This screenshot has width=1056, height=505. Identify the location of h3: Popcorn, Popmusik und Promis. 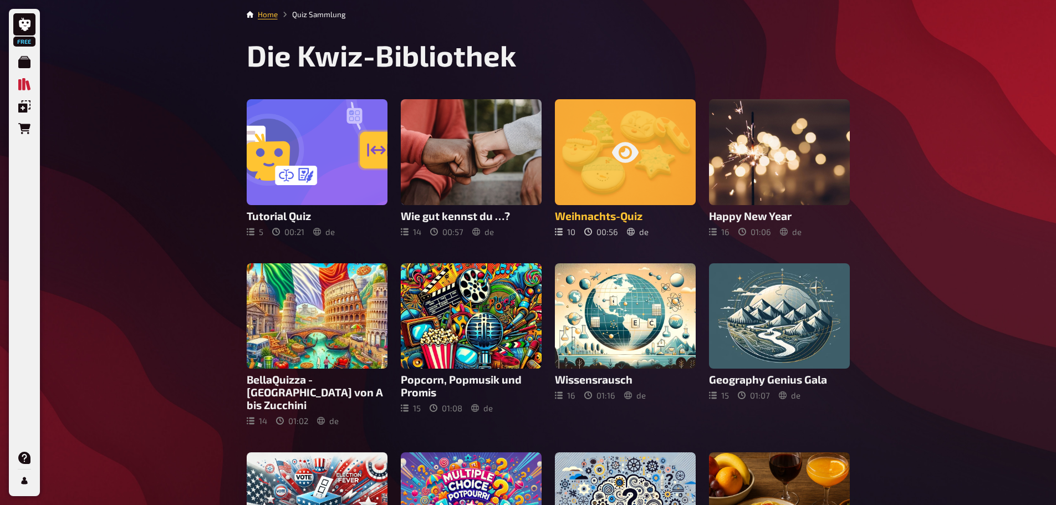
(471, 386).